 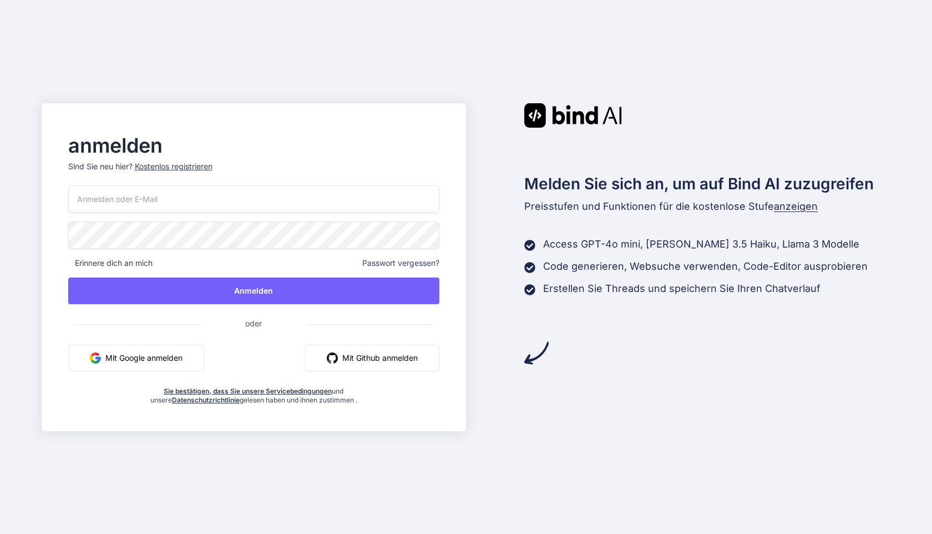 What do you see at coordinates (144, 357) in the screenshot?
I see `font: Mit Google anmelden` at bounding box center [144, 357].